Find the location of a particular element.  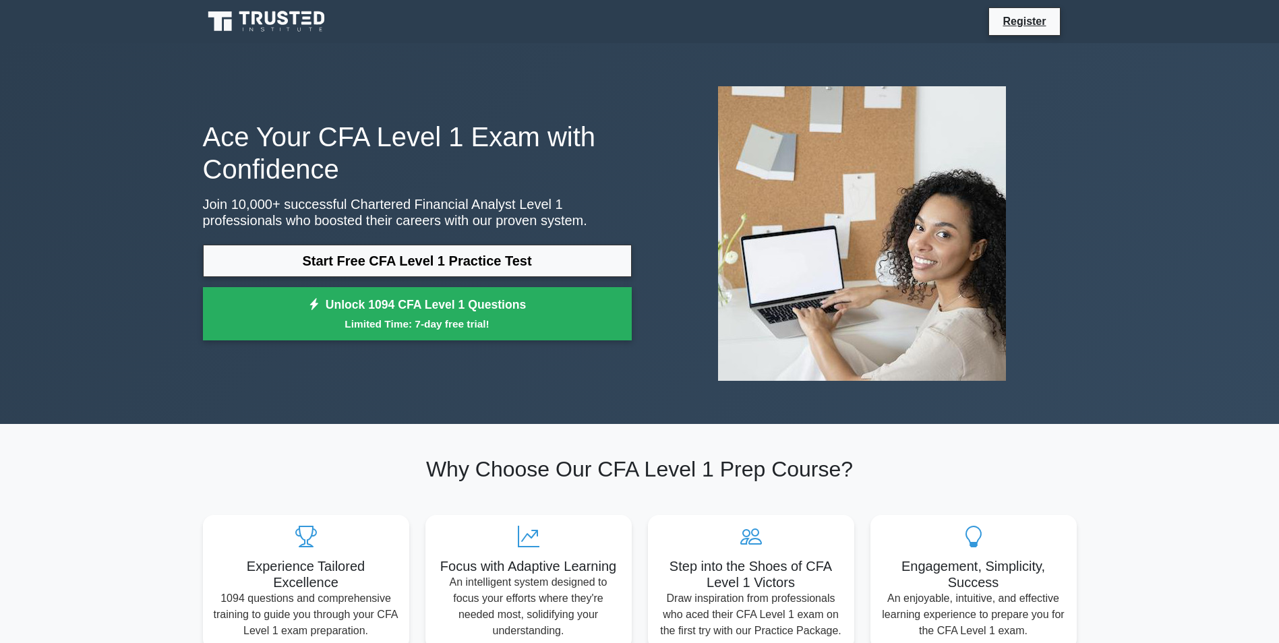

h1: Ace Your CFA Level 1 Exam with Confidence is located at coordinates (417, 153).